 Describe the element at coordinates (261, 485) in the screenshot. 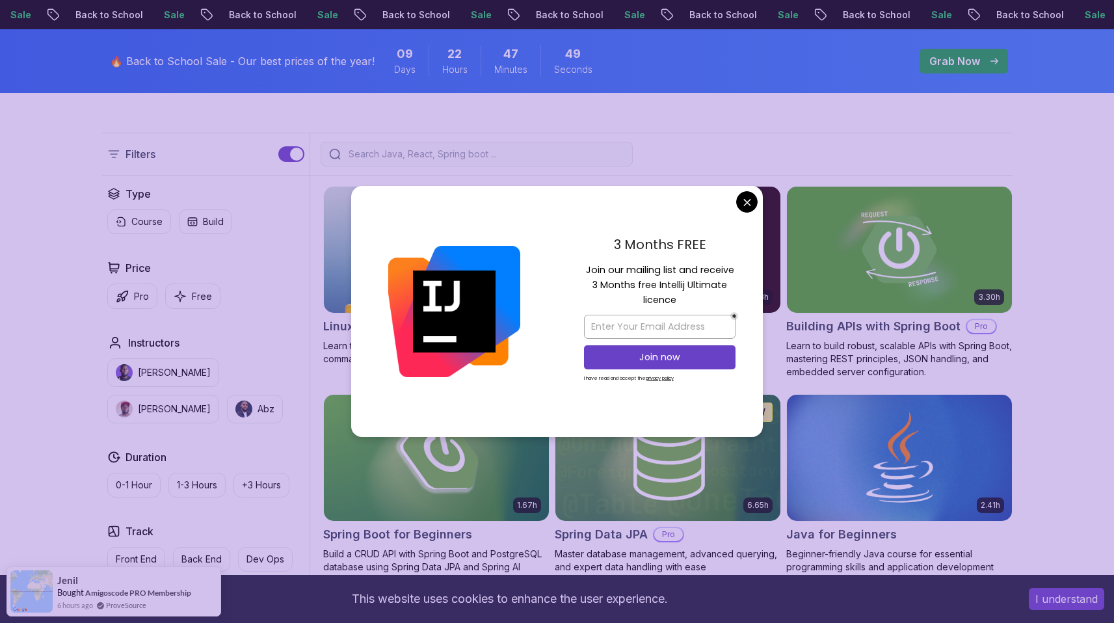

I see `button: +3 Hours` at that location.